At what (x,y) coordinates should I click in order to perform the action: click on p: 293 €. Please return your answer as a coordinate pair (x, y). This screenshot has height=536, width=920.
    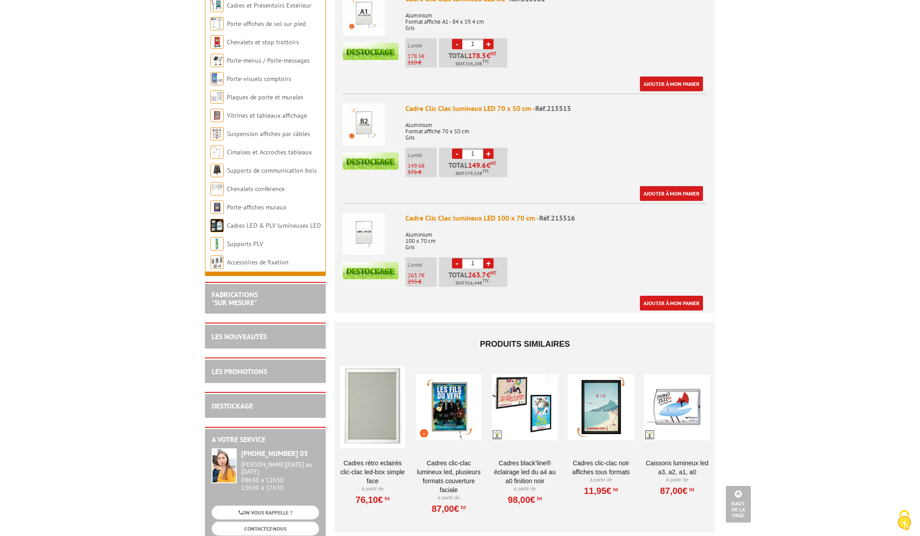
    Looking at the image, I should click on (422, 282).